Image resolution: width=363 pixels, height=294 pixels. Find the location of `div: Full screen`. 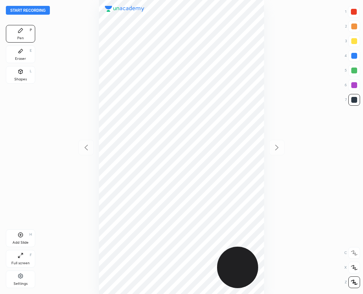

div: Full screen is located at coordinates (21, 263).